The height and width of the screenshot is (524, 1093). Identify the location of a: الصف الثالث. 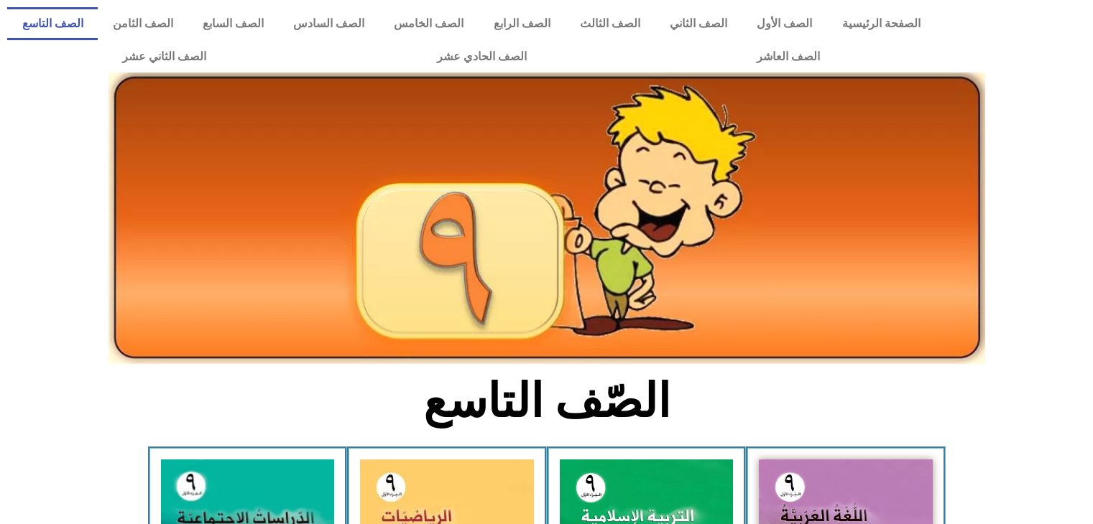
(609, 24).